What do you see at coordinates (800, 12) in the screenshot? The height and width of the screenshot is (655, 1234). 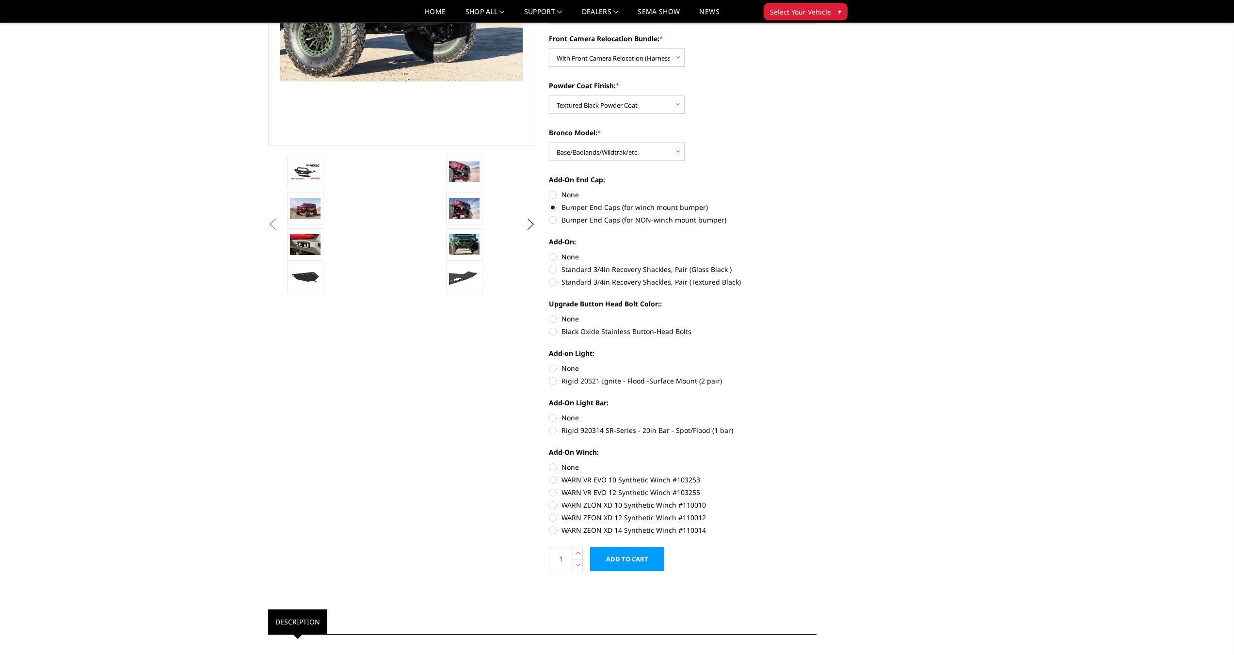 I see `span: Select Your Vehicle` at bounding box center [800, 12].